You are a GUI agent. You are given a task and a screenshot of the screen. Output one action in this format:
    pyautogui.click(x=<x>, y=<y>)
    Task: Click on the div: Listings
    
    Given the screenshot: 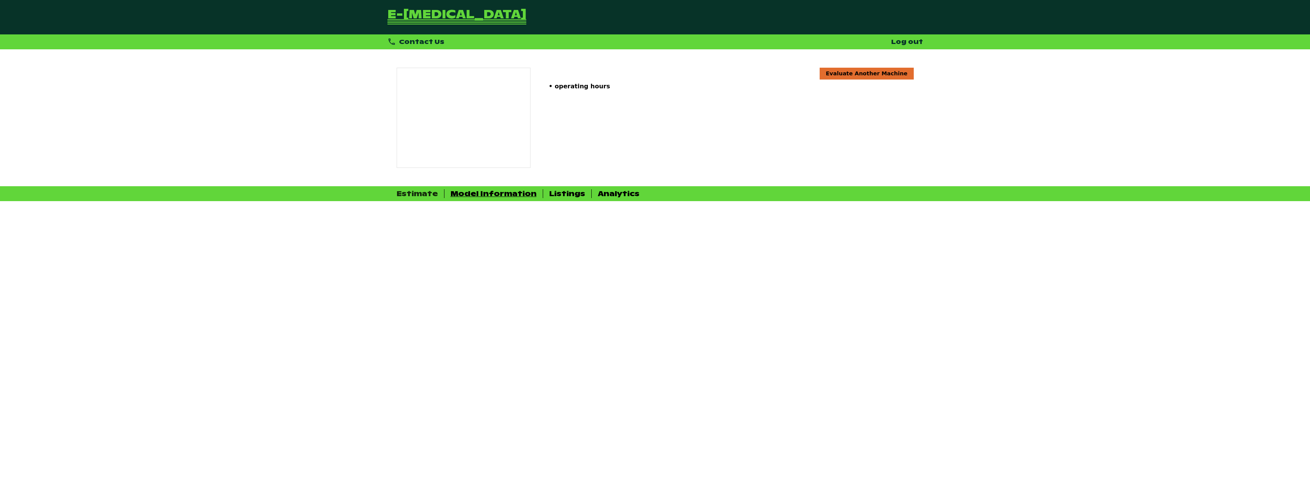 What is the action you would take?
    pyautogui.click(x=567, y=194)
    